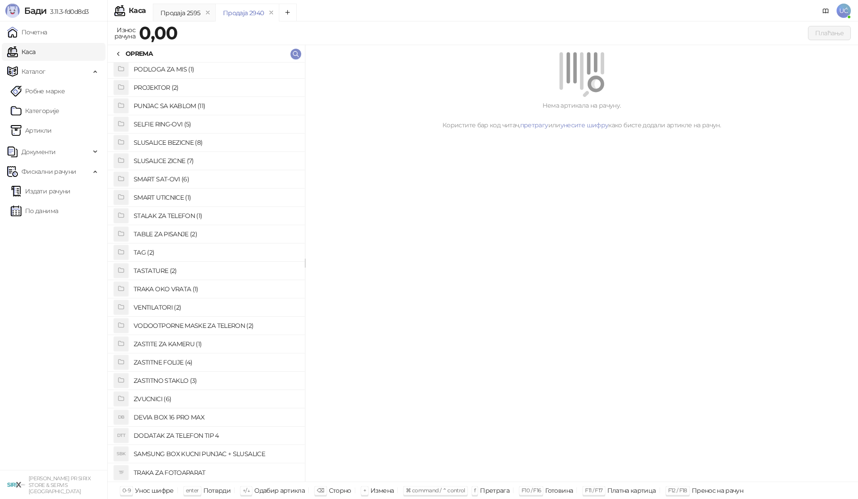  What do you see at coordinates (35, 11) in the screenshot?
I see `span: Бади` at bounding box center [35, 11].